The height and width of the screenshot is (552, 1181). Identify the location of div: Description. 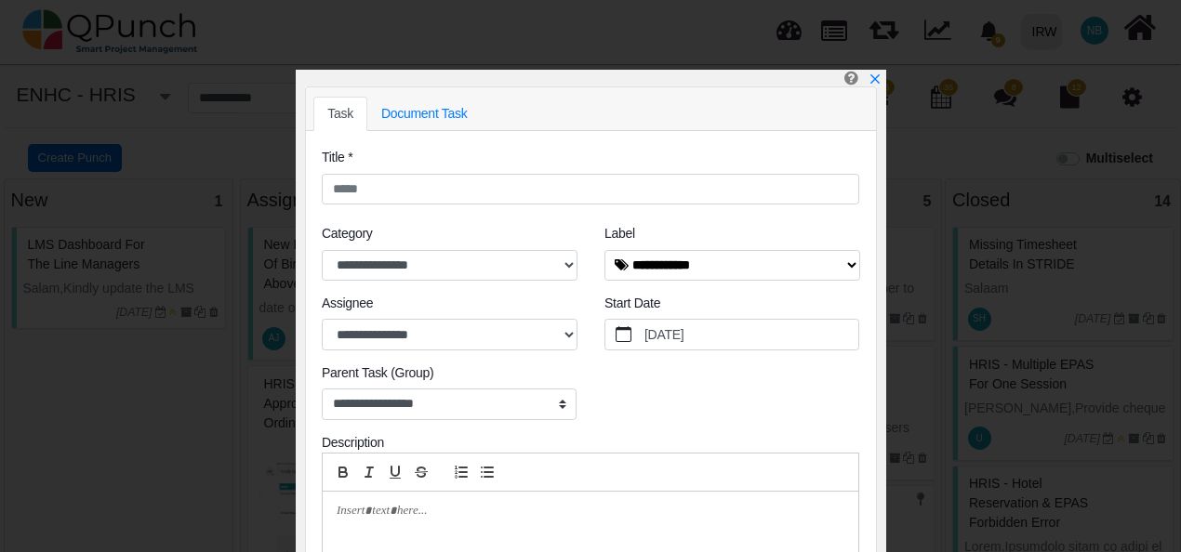
(590, 442).